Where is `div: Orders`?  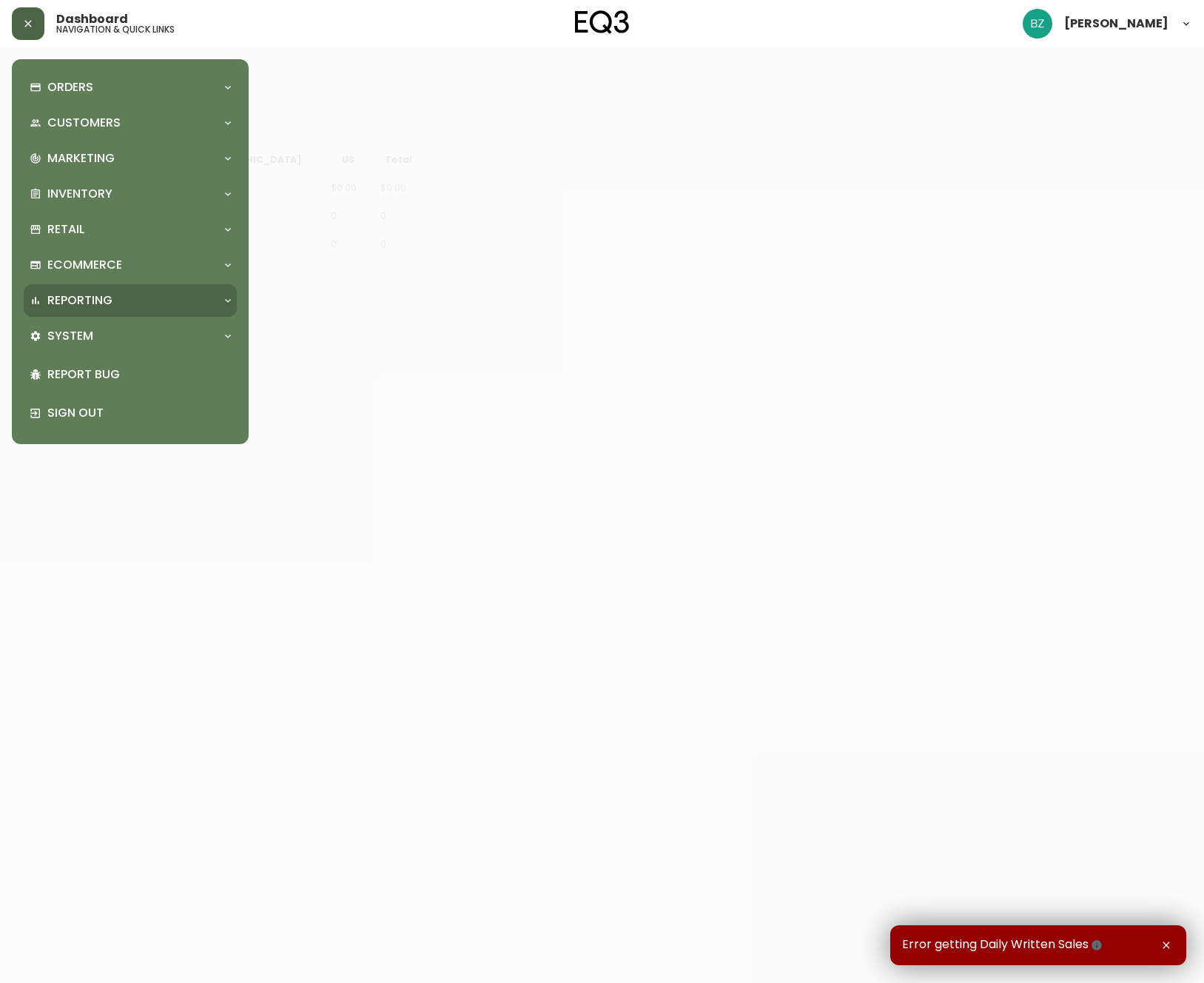 div: Orders is located at coordinates (130, 87).